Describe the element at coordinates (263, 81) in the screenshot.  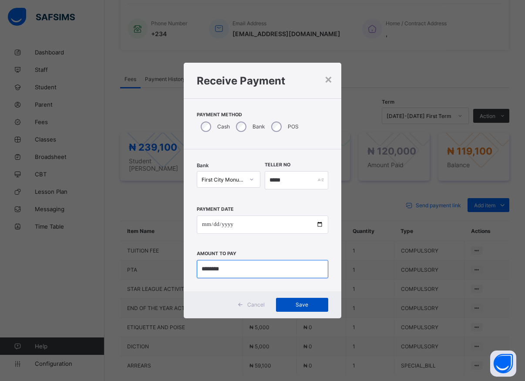
I see `h1: Receive Payment` at that location.